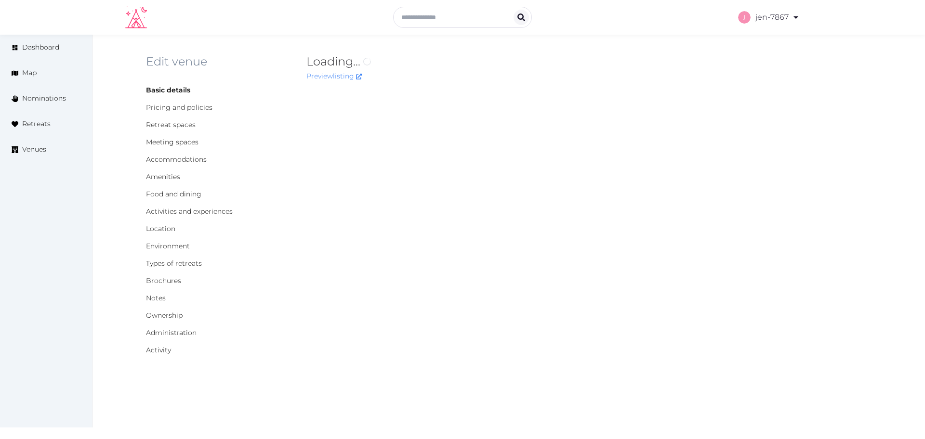 The image size is (925, 439). I want to click on a: Retreat spaces, so click(170, 125).